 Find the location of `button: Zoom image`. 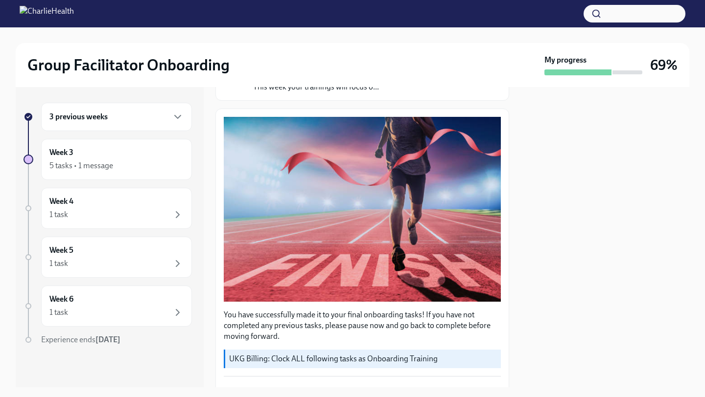

button: Zoom image is located at coordinates (362, 209).